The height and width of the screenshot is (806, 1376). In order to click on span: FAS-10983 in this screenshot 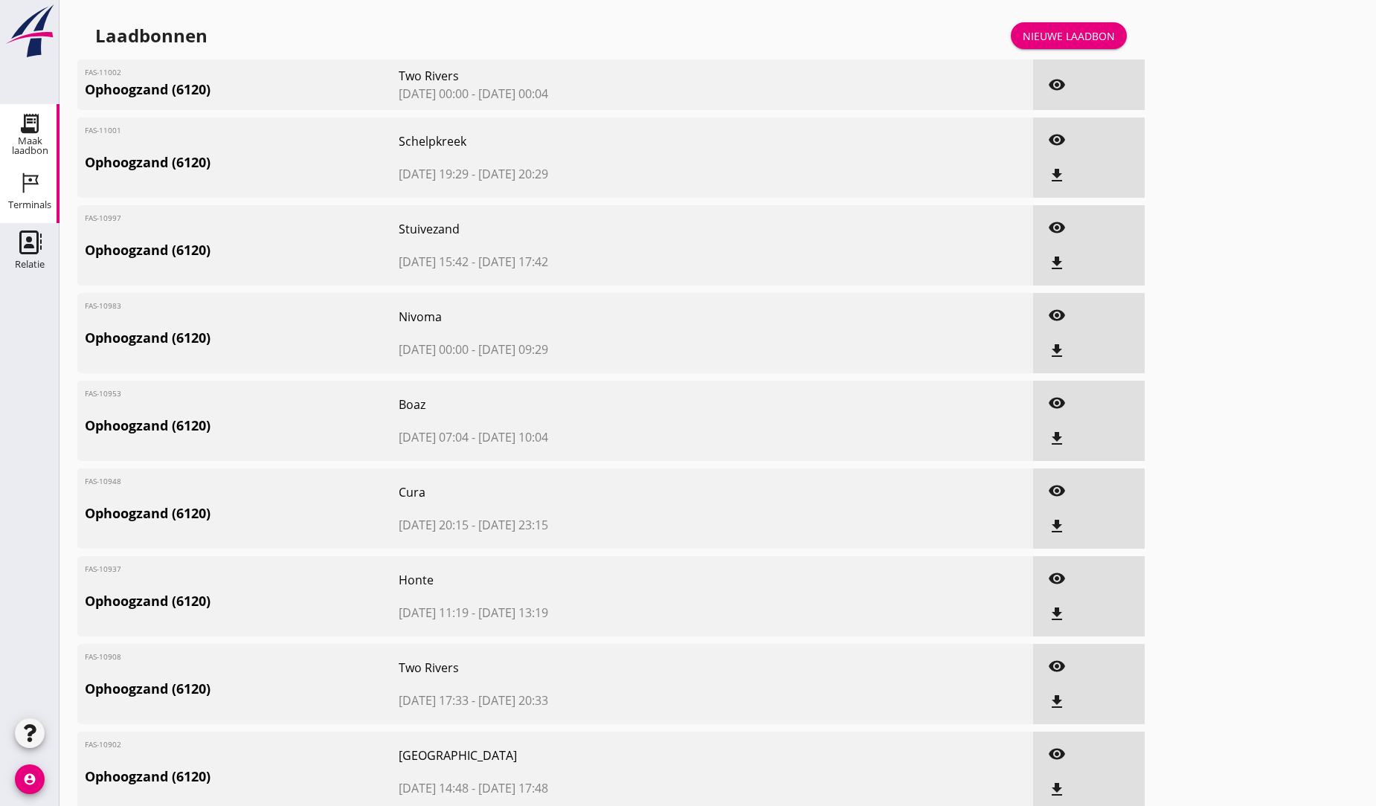, I will do `click(106, 306)`.